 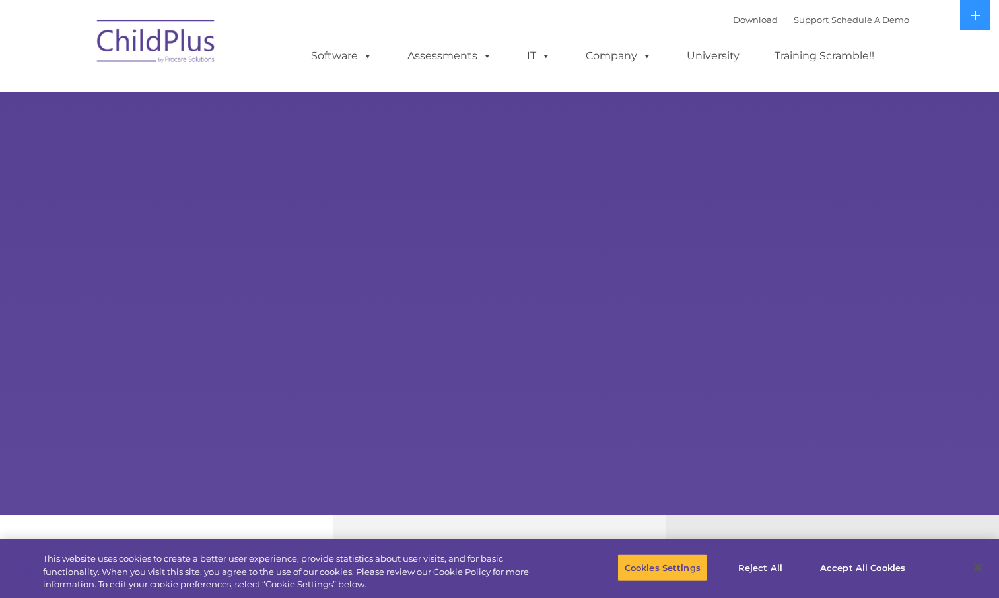 What do you see at coordinates (811, 20) in the screenshot?
I see `a: Support` at bounding box center [811, 20].